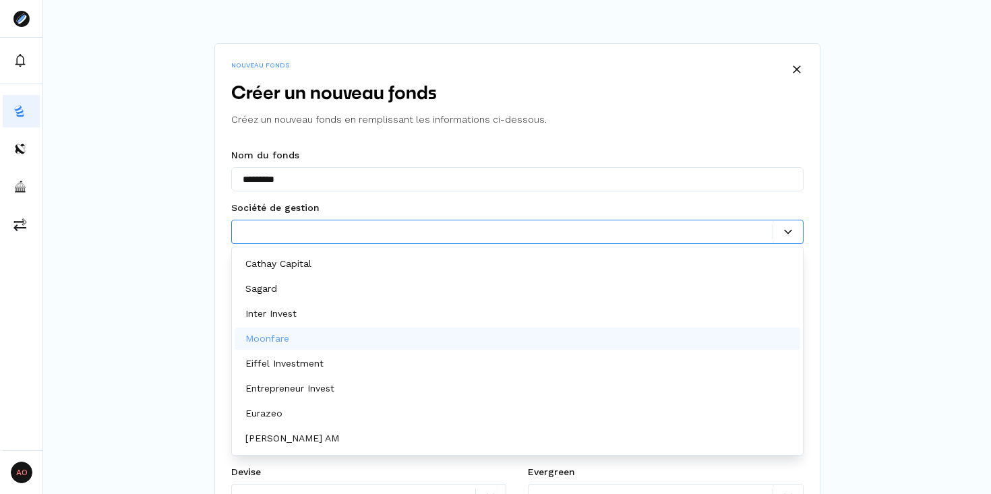  What do you see at coordinates (21, 149) in the screenshot?
I see `button: distributors` at bounding box center [21, 149].